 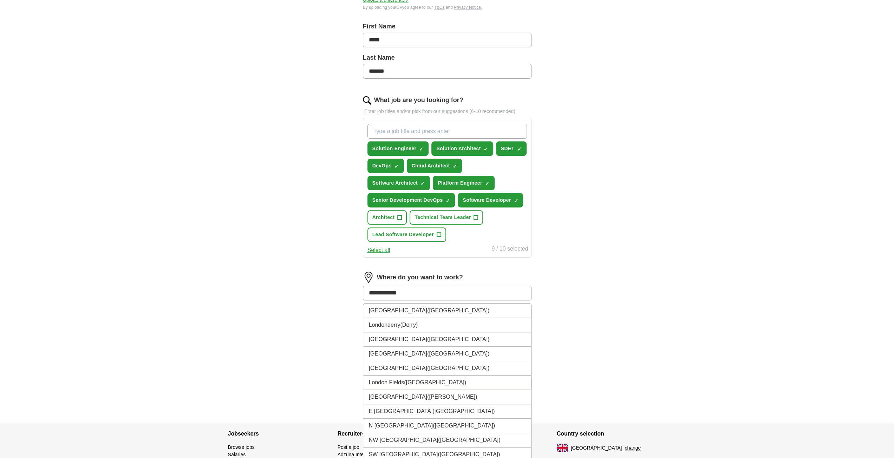 I want to click on h4: Country selection, so click(x=612, y=434).